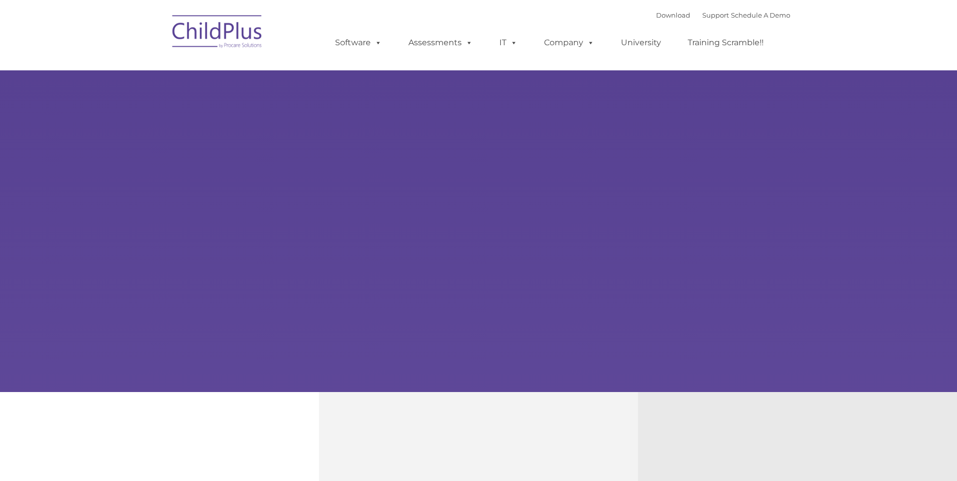  What do you see at coordinates (358, 43) in the screenshot?
I see `a: Software` at bounding box center [358, 43].